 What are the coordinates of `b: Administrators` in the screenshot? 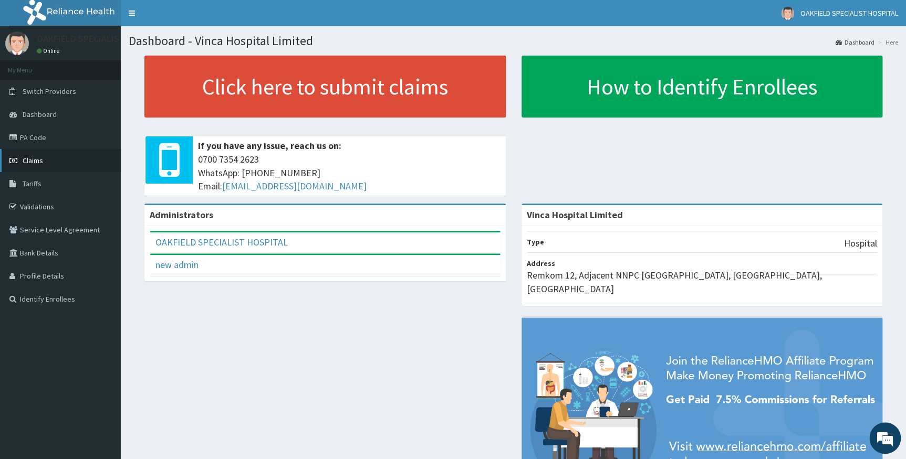 It's located at (181, 215).